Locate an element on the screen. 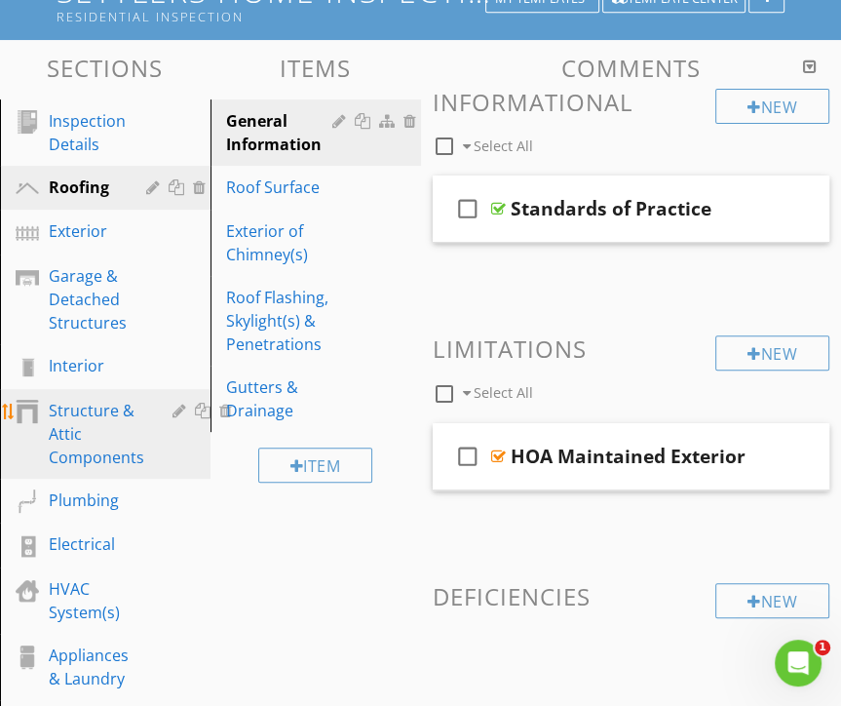 The width and height of the screenshot is (841, 706). h3: Informational is located at coordinates (632, 101).